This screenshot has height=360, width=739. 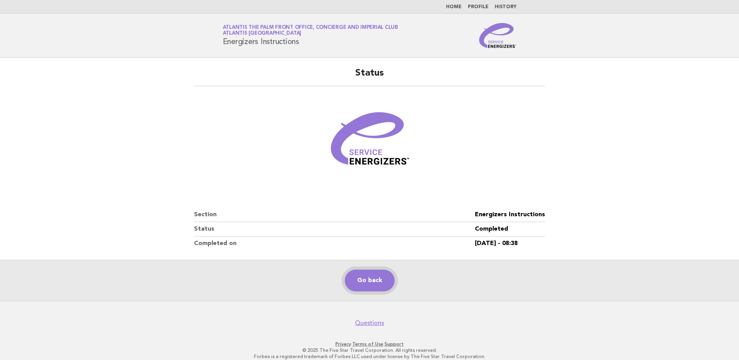 What do you see at coordinates (370, 350) in the screenshot?
I see `p: © 2025 The Five Star Travel Corporation. All rights reserved.` at bounding box center [370, 350].